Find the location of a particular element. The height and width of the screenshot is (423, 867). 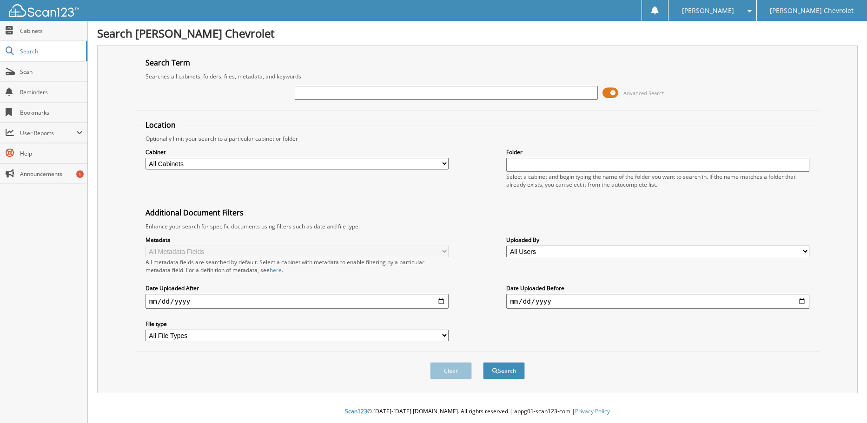

label: Folder is located at coordinates (658, 152).